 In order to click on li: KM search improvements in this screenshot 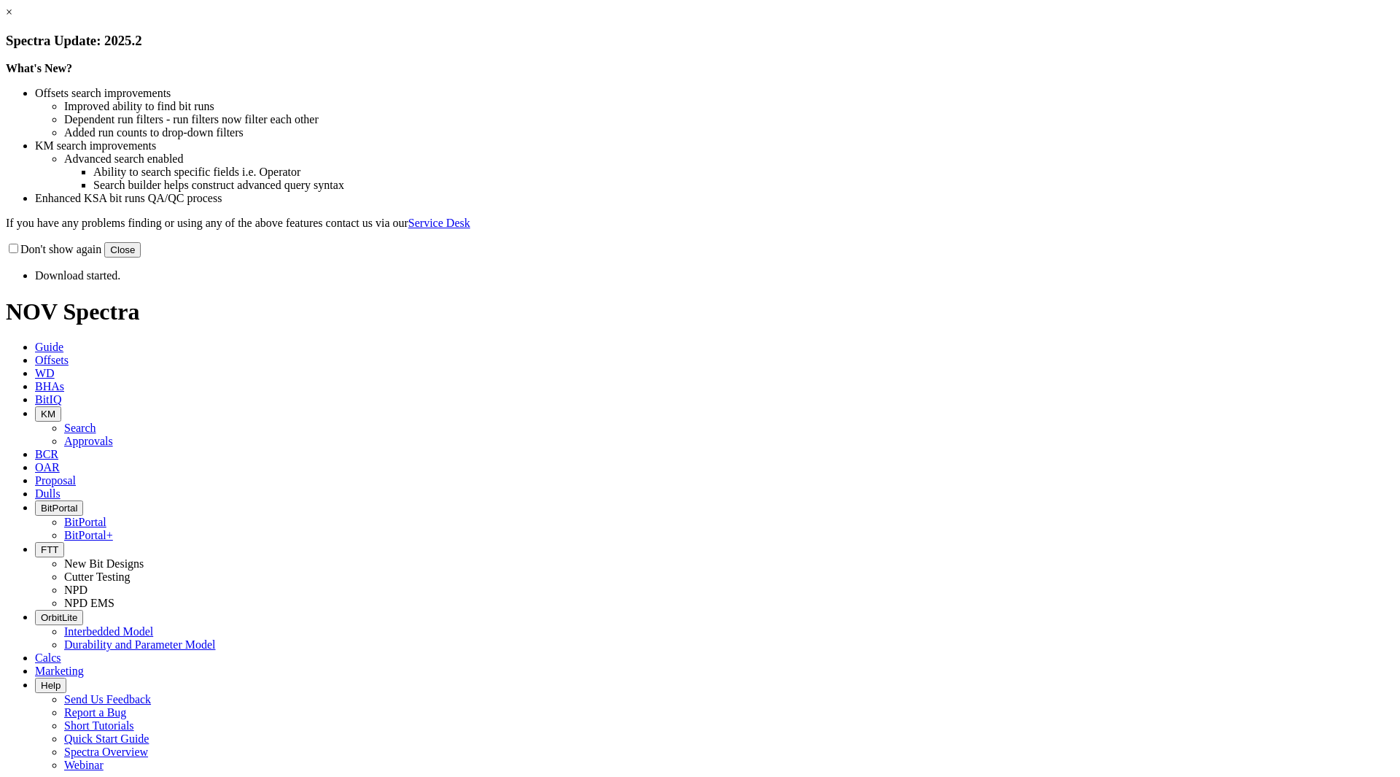, I will do `click(715, 146)`.